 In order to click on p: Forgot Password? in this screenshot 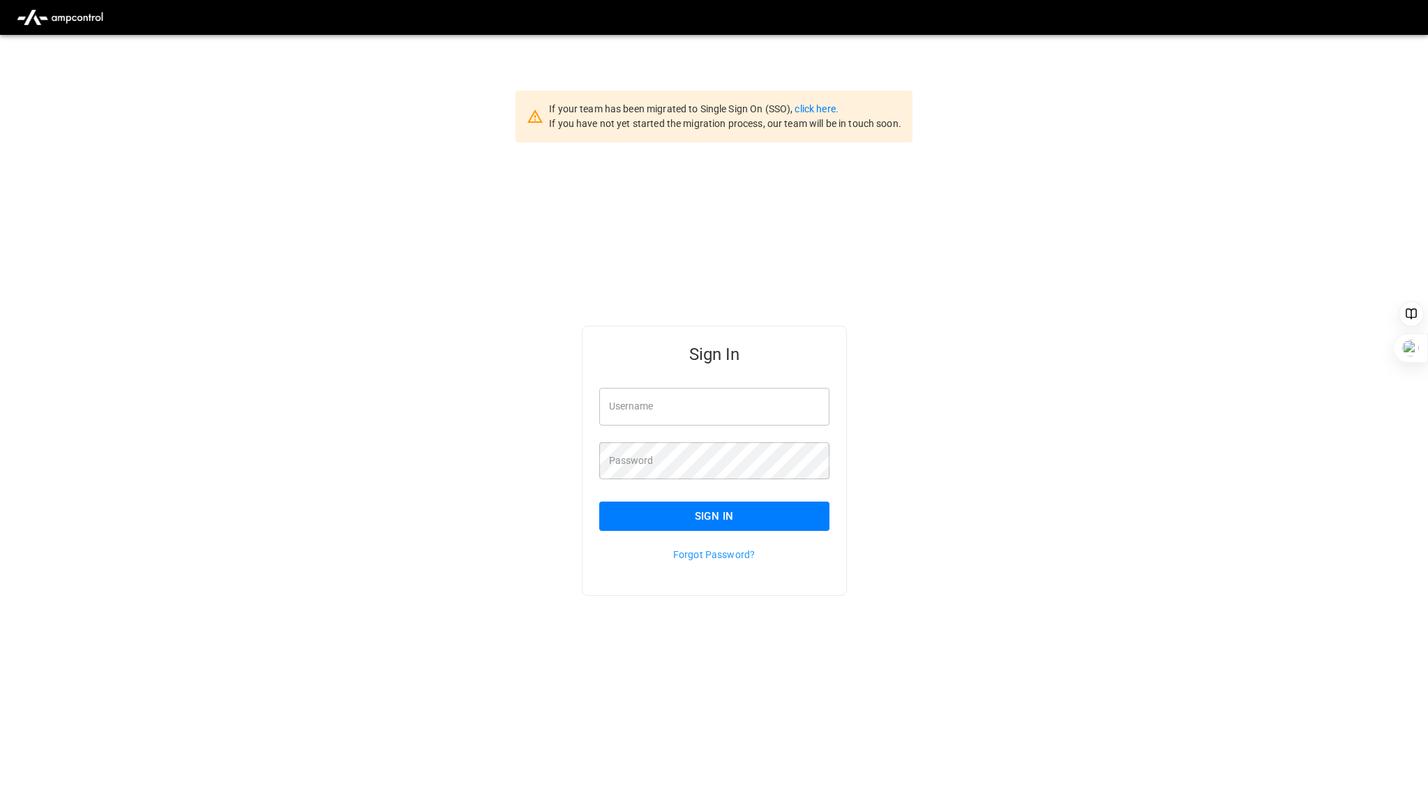, I will do `click(714, 554)`.